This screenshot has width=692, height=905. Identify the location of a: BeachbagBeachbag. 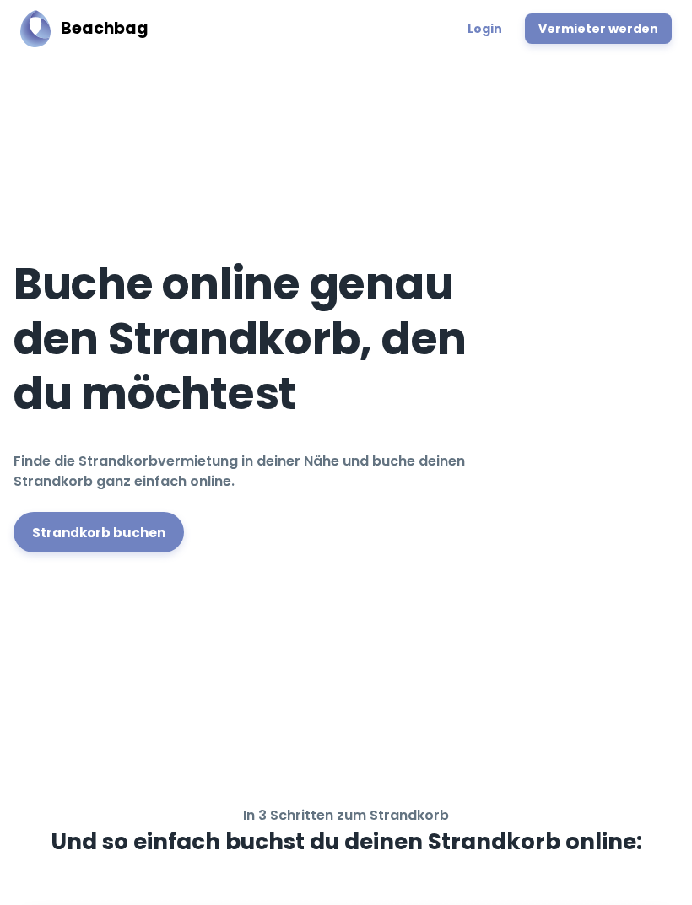
(84, 29).